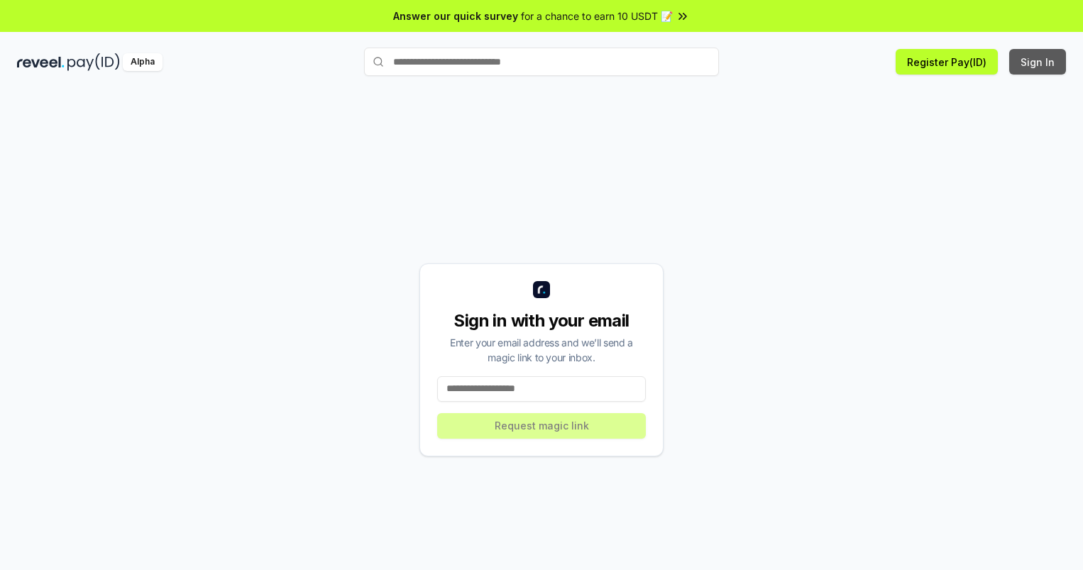 This screenshot has height=570, width=1083. I want to click on div: Enter your email address and we’ll send a magic link to your inbox., so click(542, 350).